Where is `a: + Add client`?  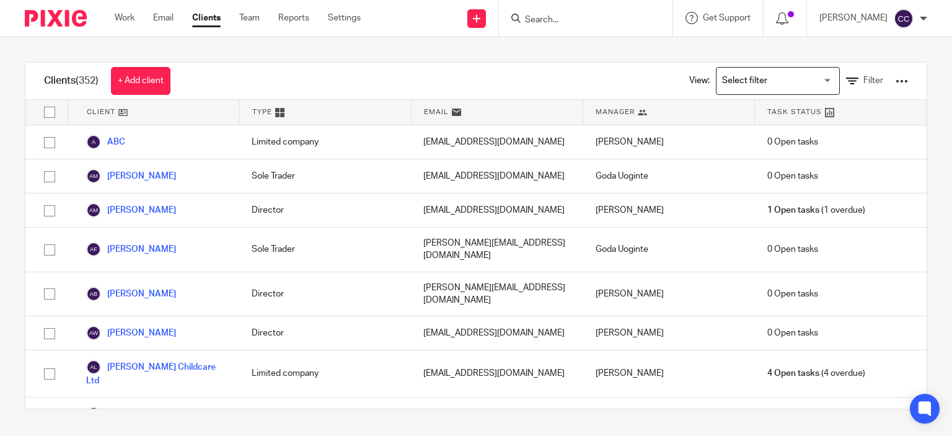
a: + Add client is located at coordinates (141, 81).